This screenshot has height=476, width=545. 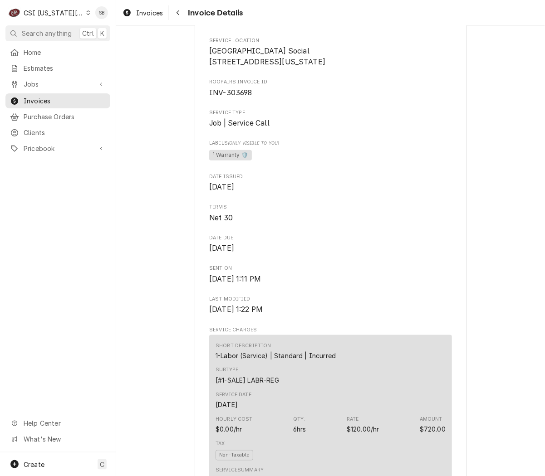 I want to click on span: Non-Taxable, so click(x=234, y=456).